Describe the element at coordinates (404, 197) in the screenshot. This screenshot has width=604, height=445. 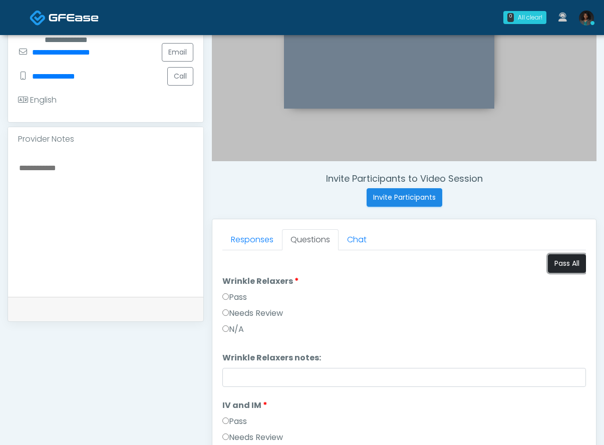
I see `button: Invite Participants` at that location.